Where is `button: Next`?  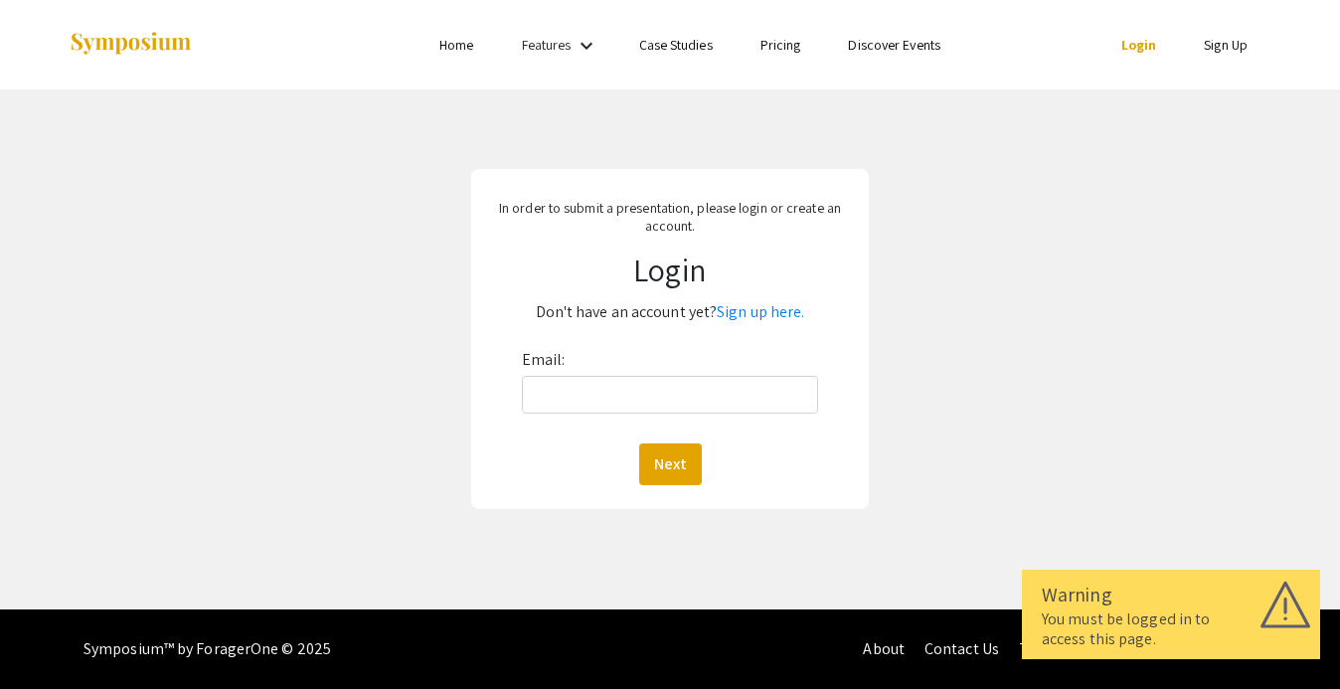
button: Next is located at coordinates (670, 464).